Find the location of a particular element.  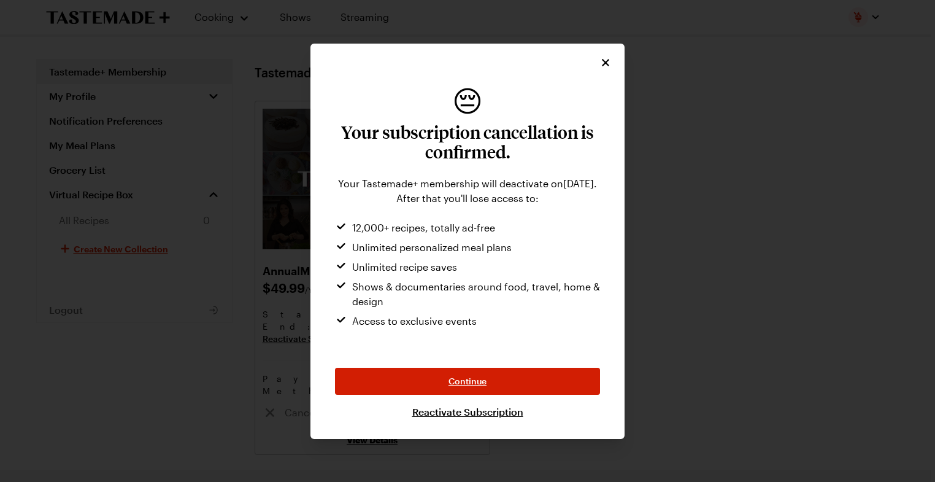

span: Unlimited recipe saves is located at coordinates (404, 267).